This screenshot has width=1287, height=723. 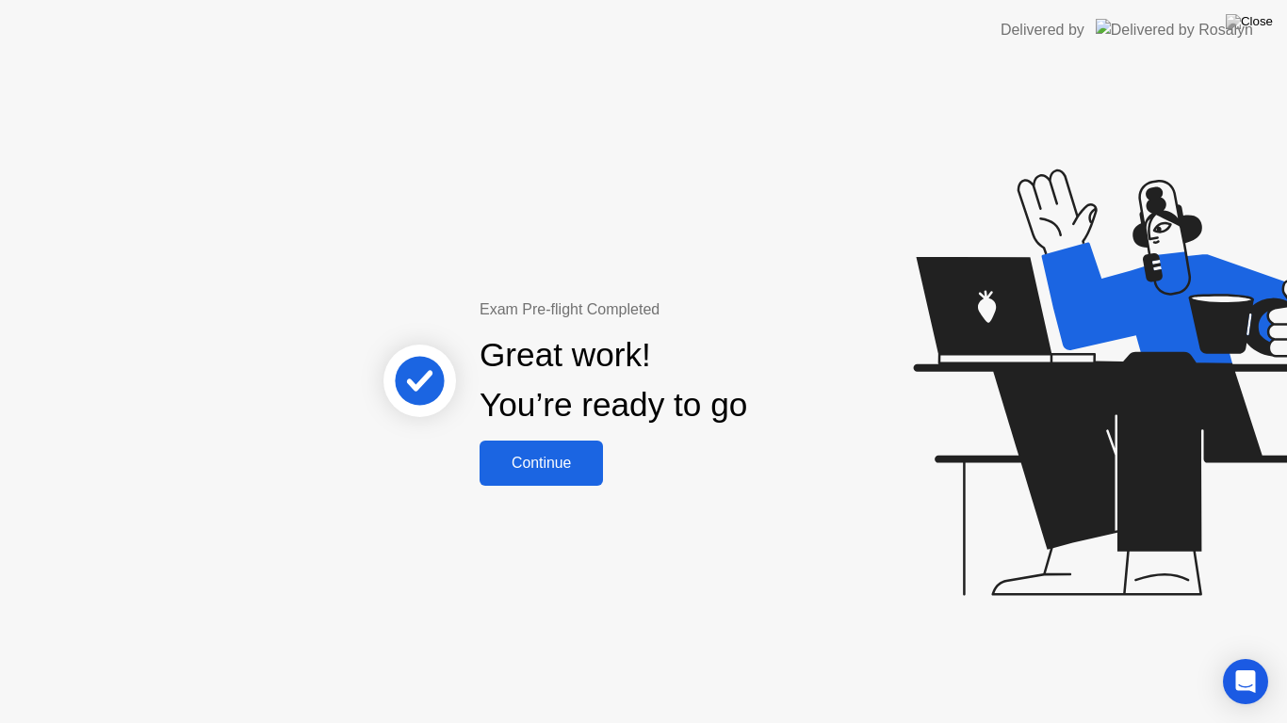 What do you see at coordinates (541, 463) in the screenshot?
I see `button: Continue` at bounding box center [541, 463].